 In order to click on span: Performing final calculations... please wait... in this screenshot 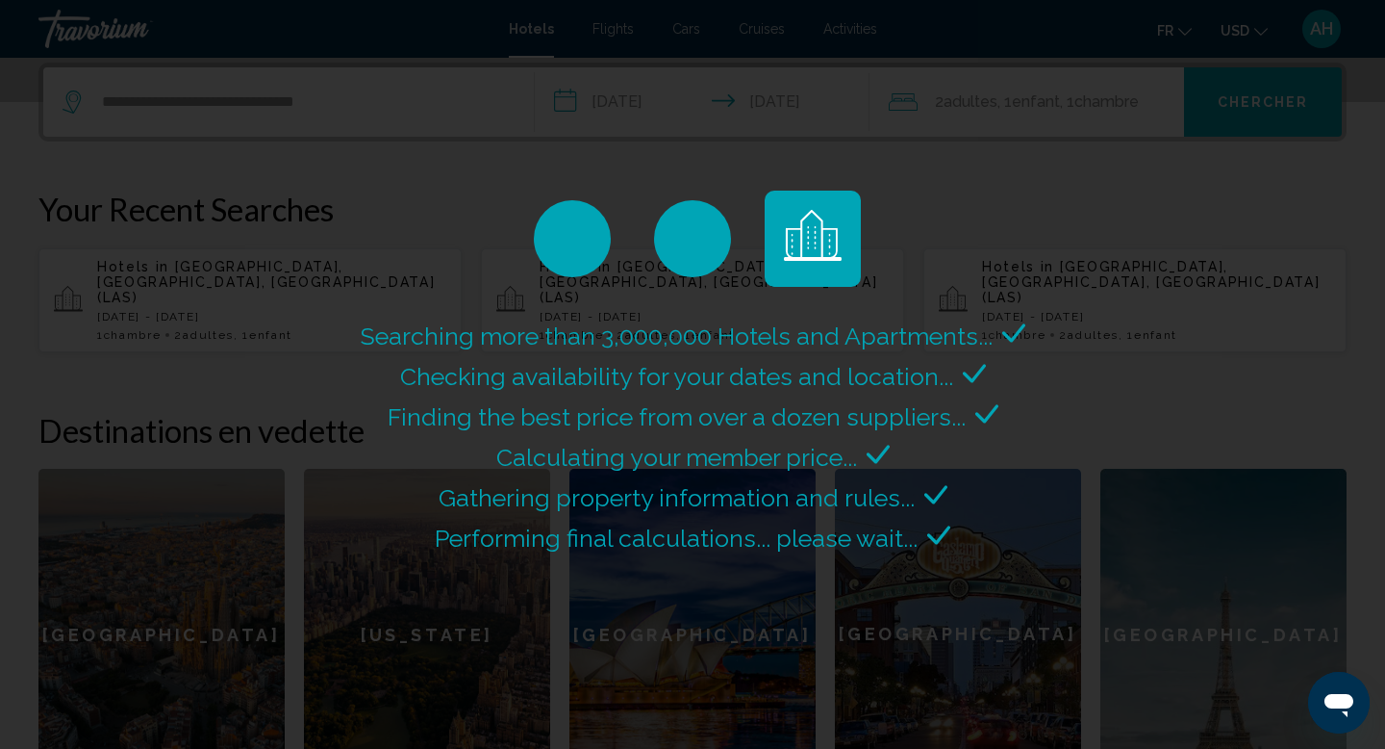, I will do `click(676, 538)`.